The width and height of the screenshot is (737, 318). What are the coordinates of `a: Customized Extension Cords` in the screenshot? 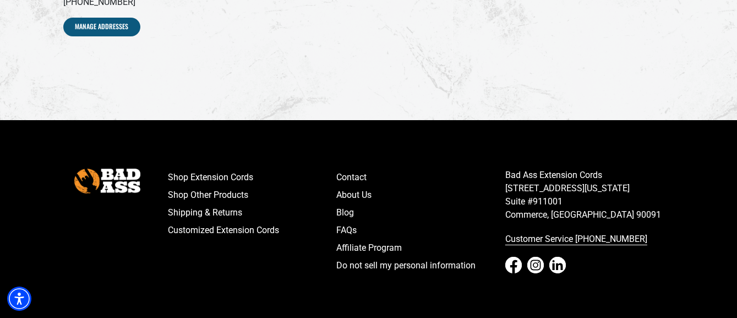 It's located at (252, 230).